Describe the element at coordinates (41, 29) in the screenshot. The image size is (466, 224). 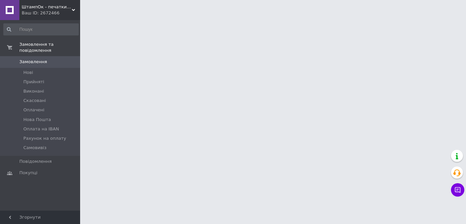
I see `input: Пошук` at that location.